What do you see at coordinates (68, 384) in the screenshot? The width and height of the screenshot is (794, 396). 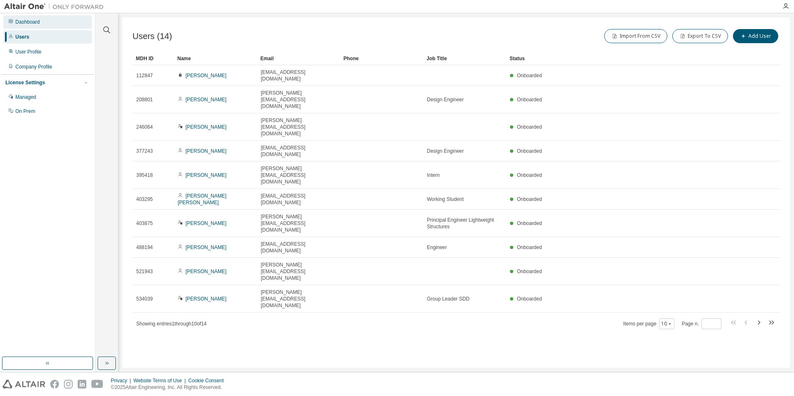 I see `img: instagram.svg` at bounding box center [68, 384].